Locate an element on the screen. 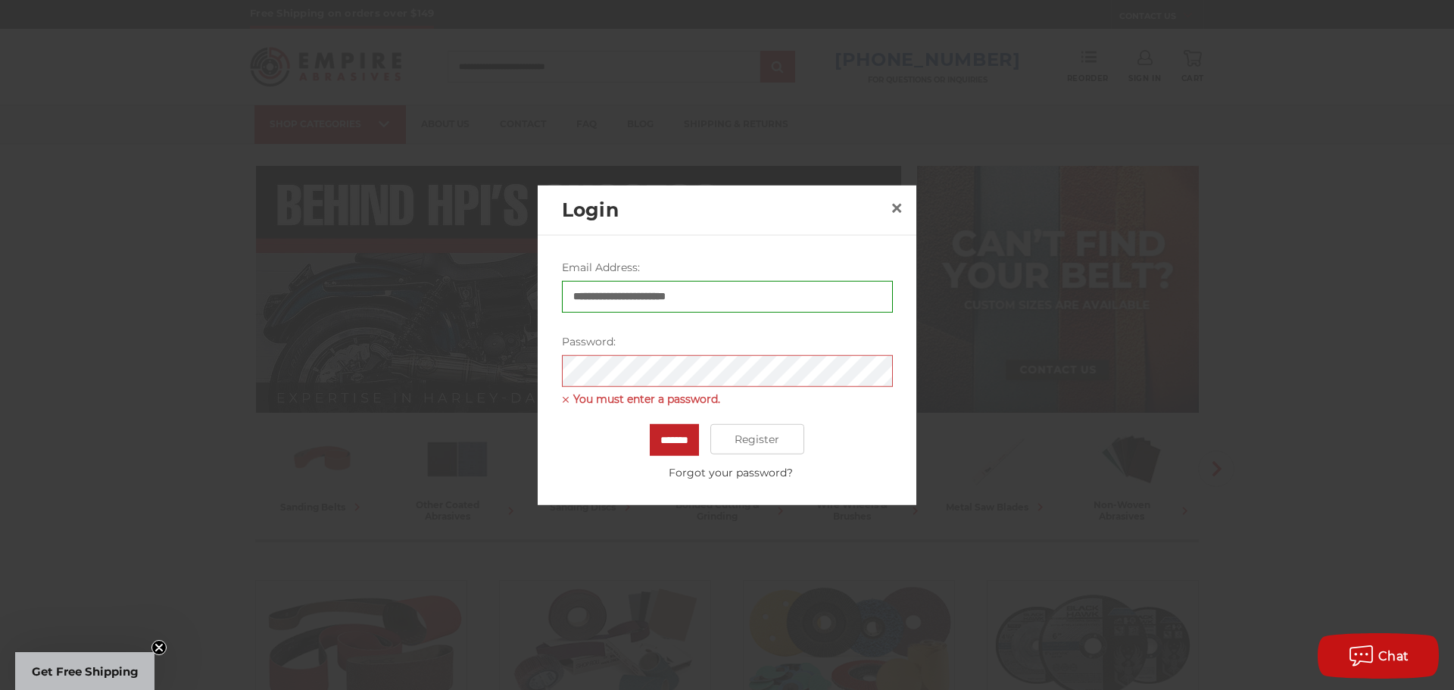  a: Forgot your password? is located at coordinates (731, 473).